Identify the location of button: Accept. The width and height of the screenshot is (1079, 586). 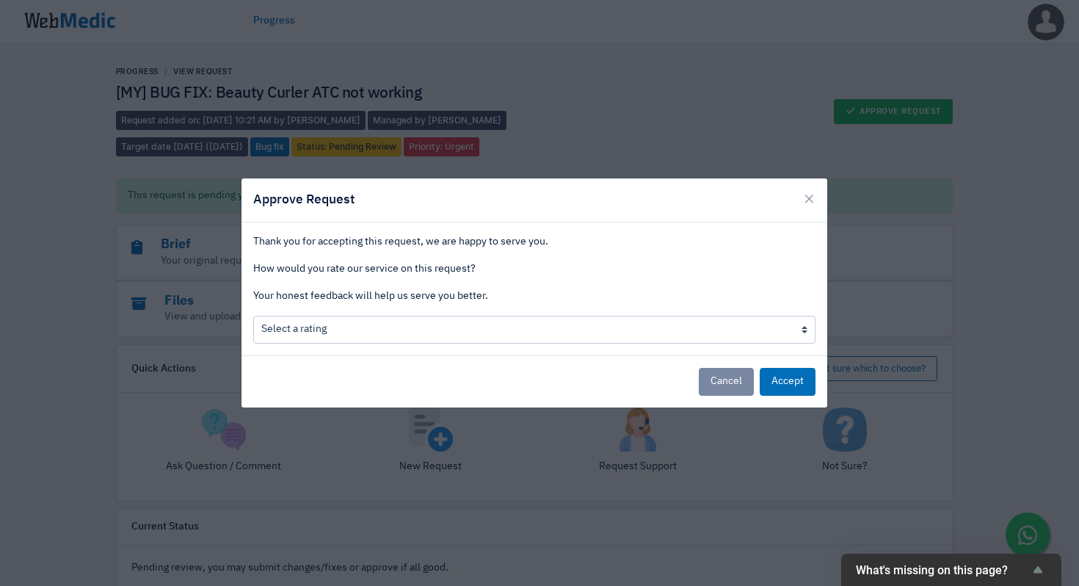
(788, 382).